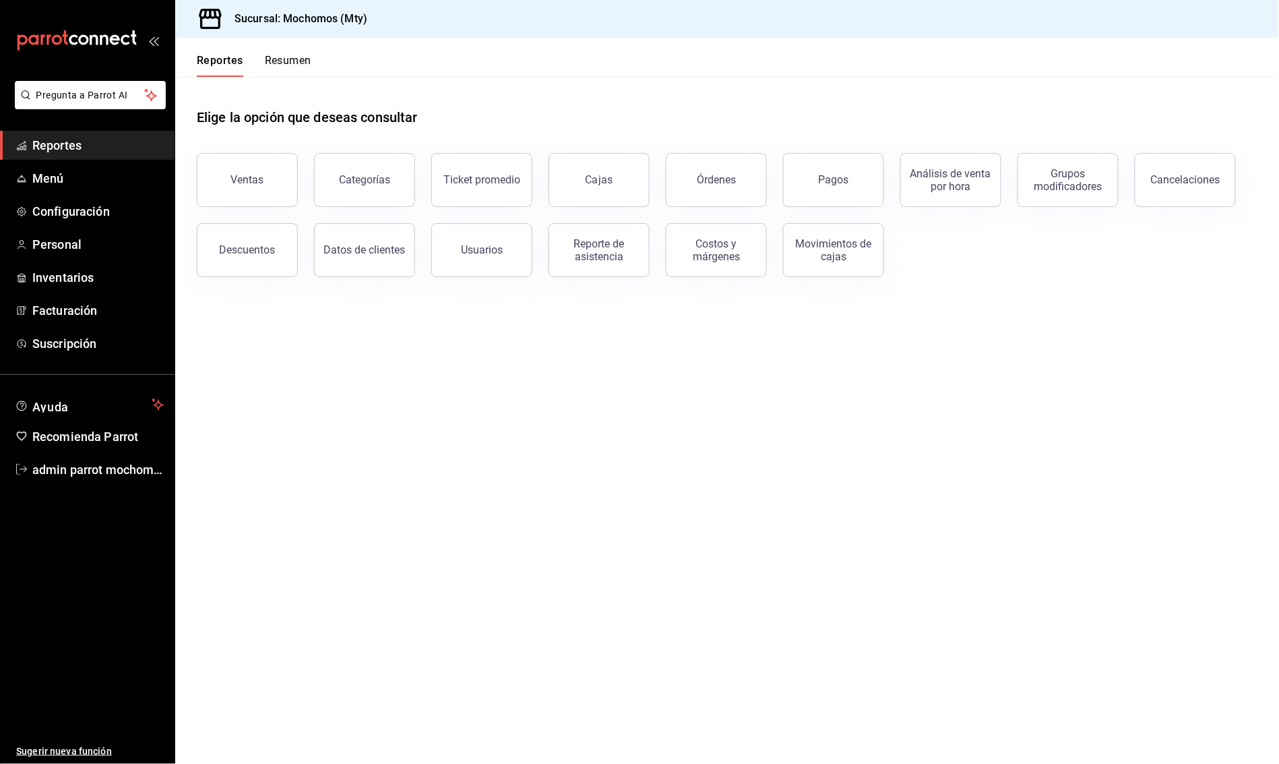 This screenshot has width=1279, height=764. Describe the element at coordinates (89, 404) in the screenshot. I see `span: Ayuda` at that location.